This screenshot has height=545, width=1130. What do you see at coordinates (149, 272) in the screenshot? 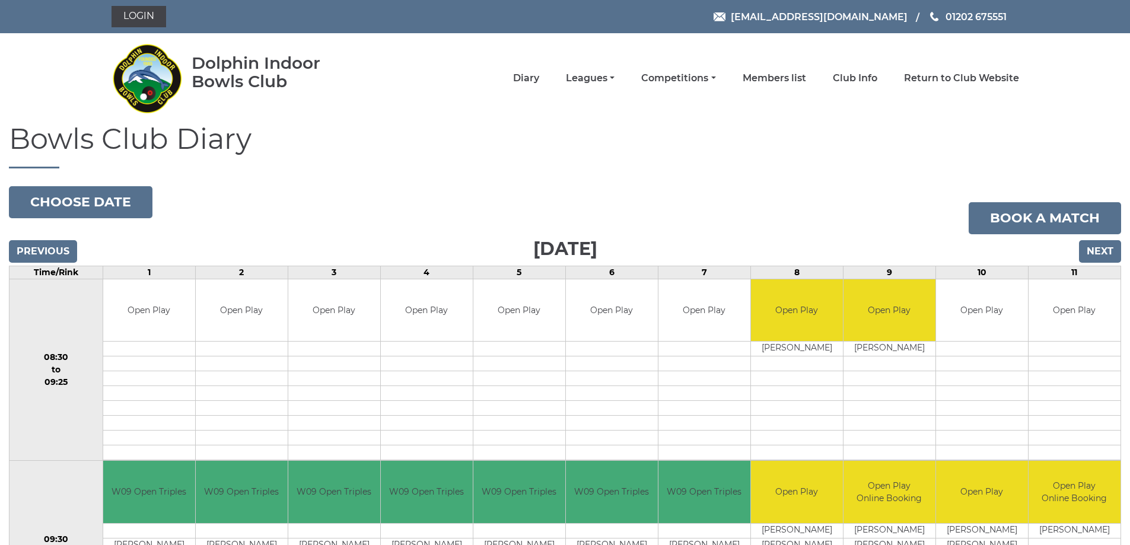
I see `td: 1` at bounding box center [149, 272].